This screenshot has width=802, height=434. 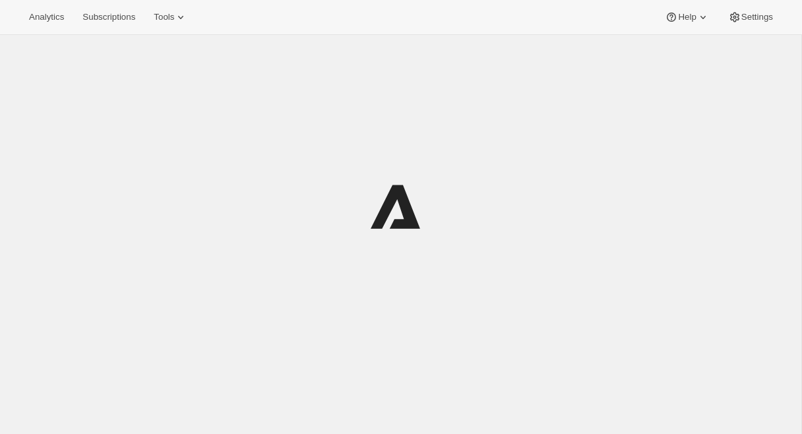 I want to click on button: Subscriptions, so click(x=109, y=17).